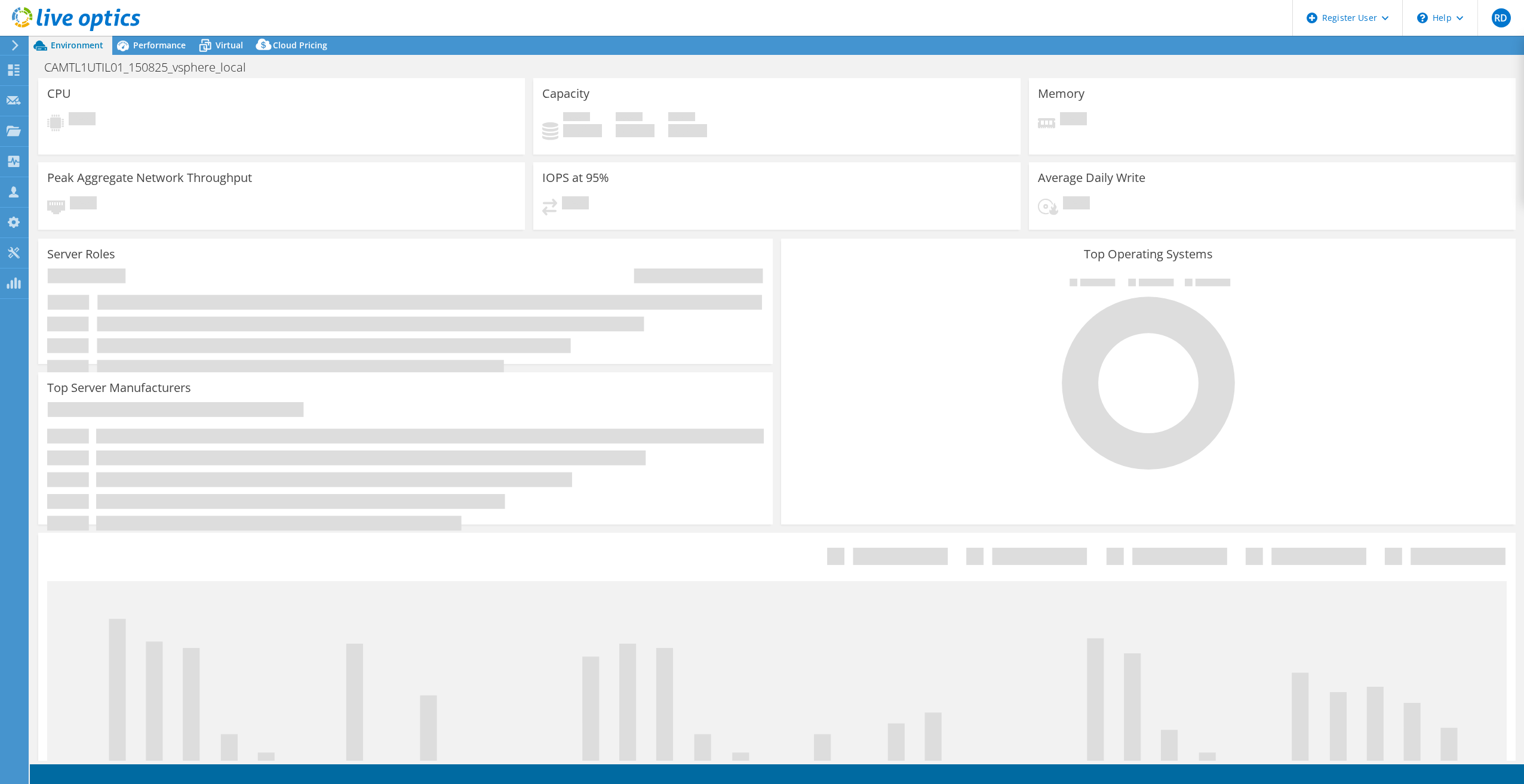 This screenshot has width=1524, height=784. I want to click on span: Cloud Pricing, so click(300, 45).